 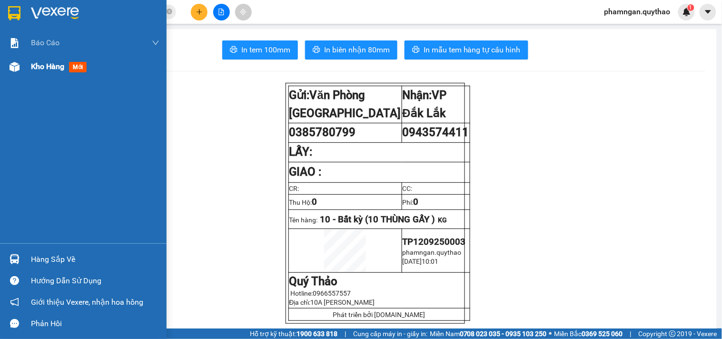 What do you see at coordinates (378, 219) in the screenshot?
I see `span: 10 - Bất kỳ (10 THÙNG GẤY )` at bounding box center [378, 219].